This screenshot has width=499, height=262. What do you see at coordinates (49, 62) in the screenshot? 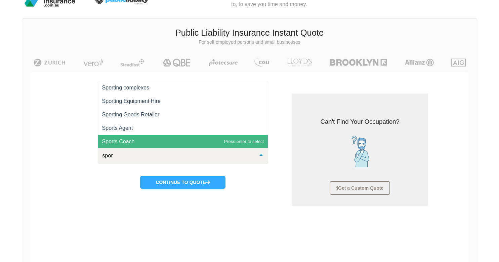
I see `img: Zurich | Public Liability Insurance` at bounding box center [49, 62].